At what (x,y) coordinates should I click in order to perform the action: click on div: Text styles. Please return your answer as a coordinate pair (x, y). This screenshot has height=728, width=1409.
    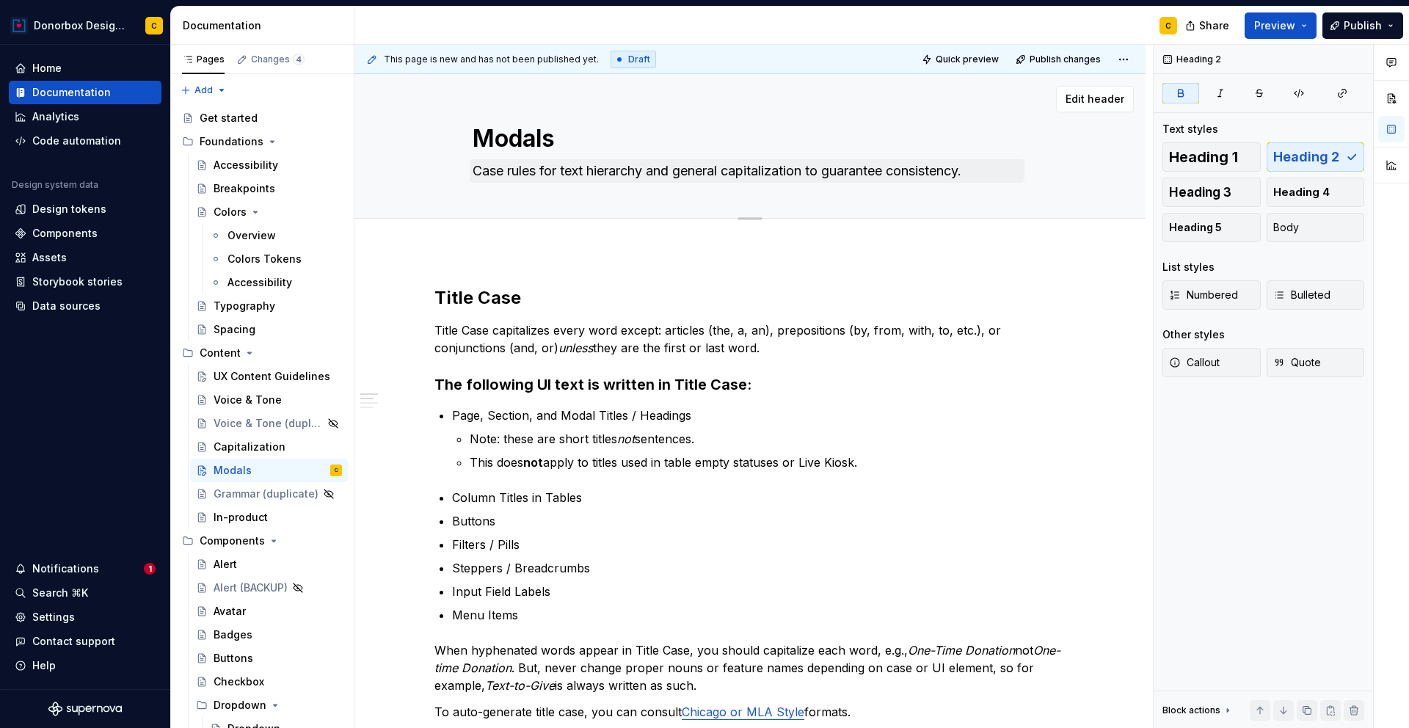
    Looking at the image, I should click on (1190, 129).